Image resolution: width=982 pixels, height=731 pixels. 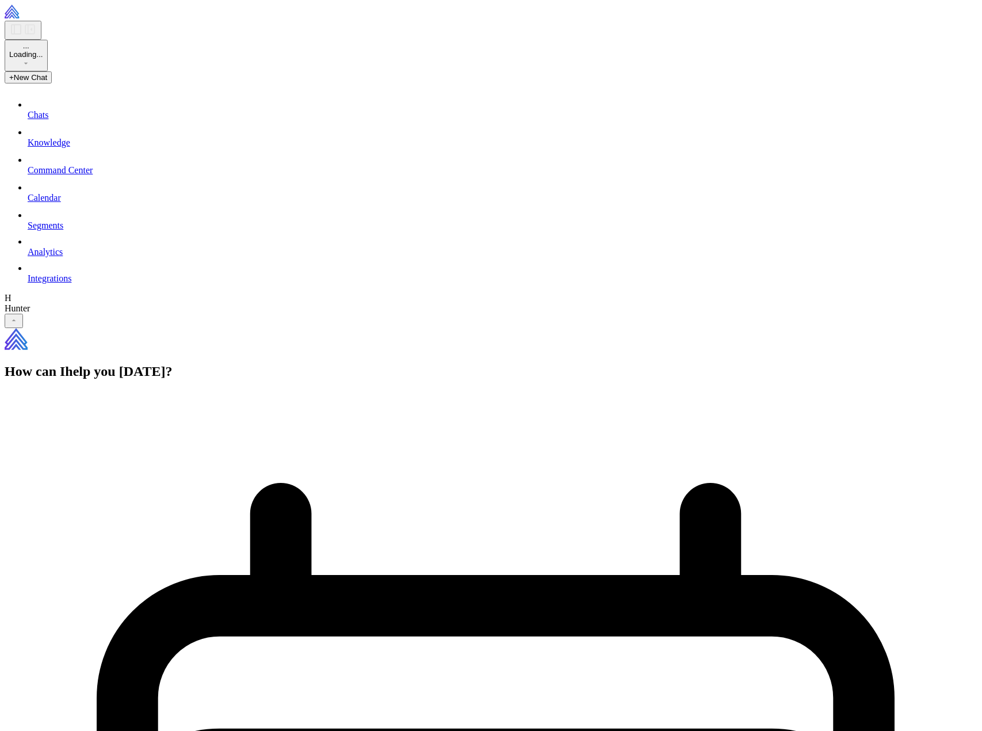 What do you see at coordinates (45, 225) in the screenshot?
I see `span: Segments` at bounding box center [45, 225].